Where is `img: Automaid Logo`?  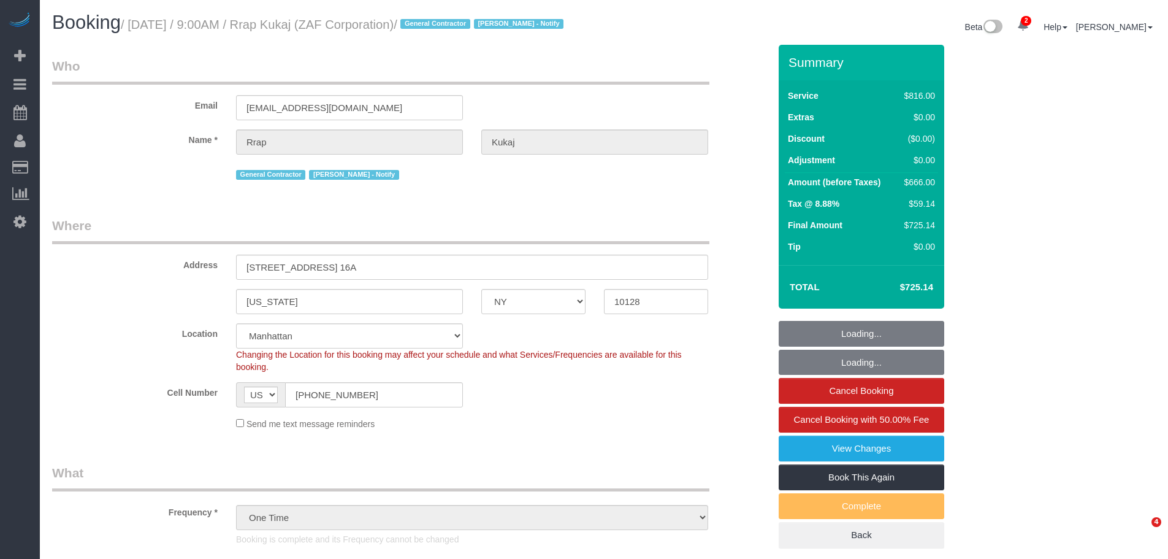
img: Automaid Logo is located at coordinates (20, 21).